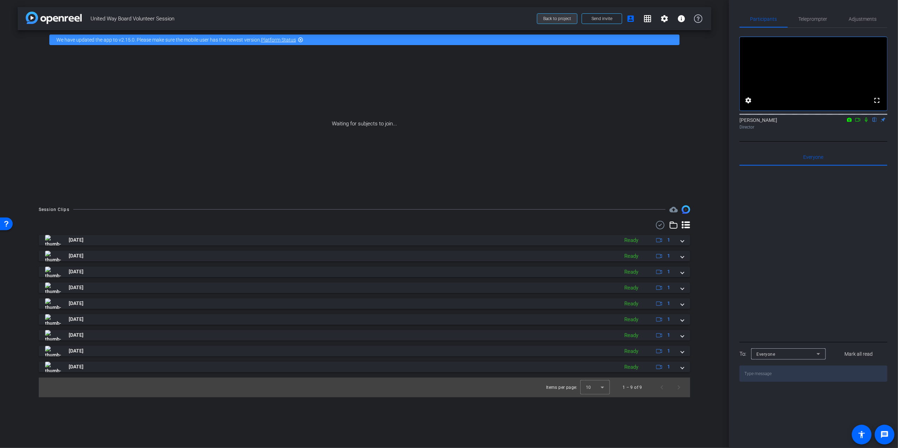 The image size is (898, 448). Describe the element at coordinates (862, 19) in the screenshot. I see `span: Adjustments` at that location.